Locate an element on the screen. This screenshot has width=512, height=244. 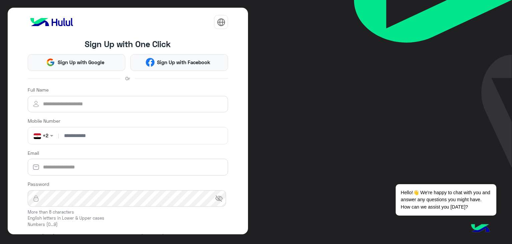
h4: Sign Up with One Click is located at coordinates (128, 44).